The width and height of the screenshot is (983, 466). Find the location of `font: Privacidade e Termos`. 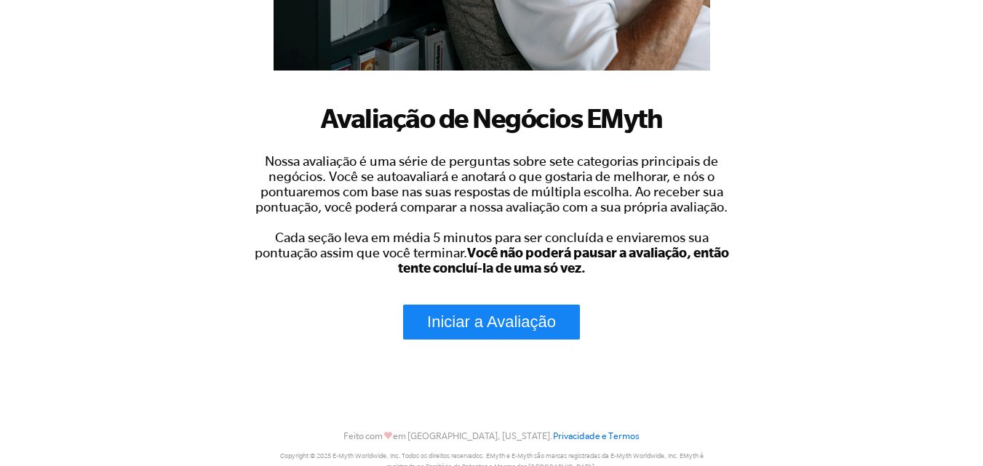

font: Privacidade e Termos is located at coordinates (596, 436).